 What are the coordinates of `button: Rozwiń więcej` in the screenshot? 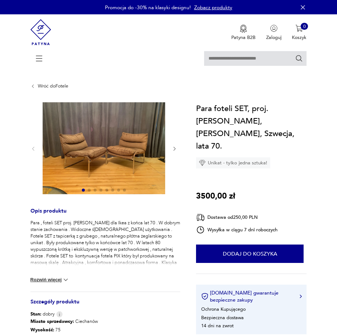 It's located at (50, 279).